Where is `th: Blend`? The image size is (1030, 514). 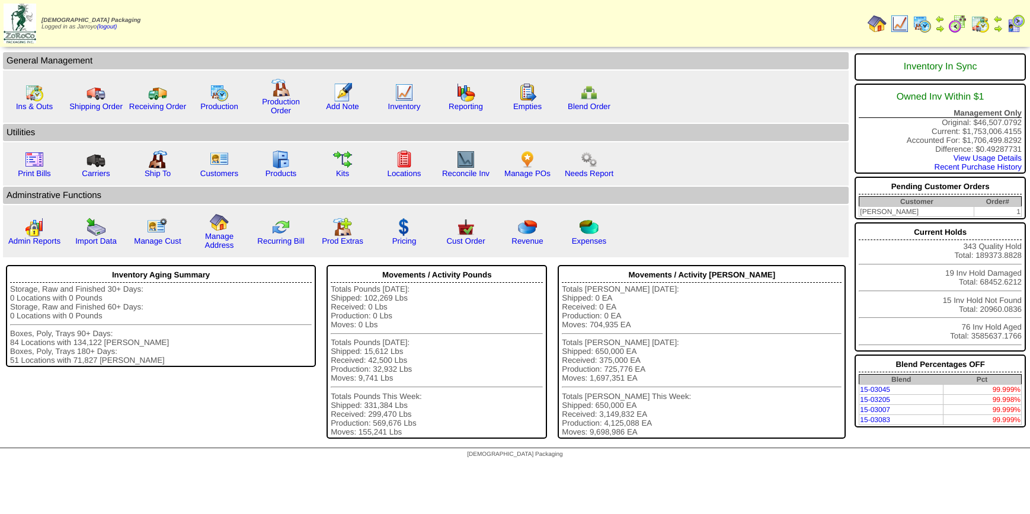 th: Blend is located at coordinates (901, 379).